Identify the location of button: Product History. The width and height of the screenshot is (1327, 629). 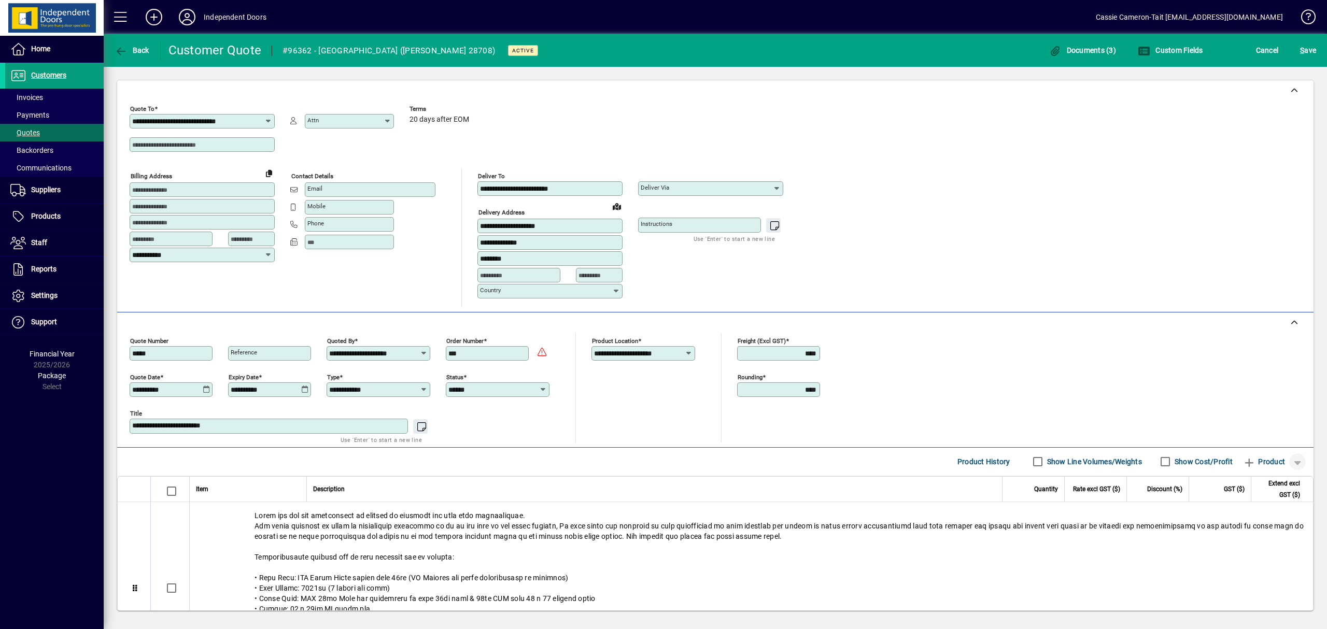
(984, 462).